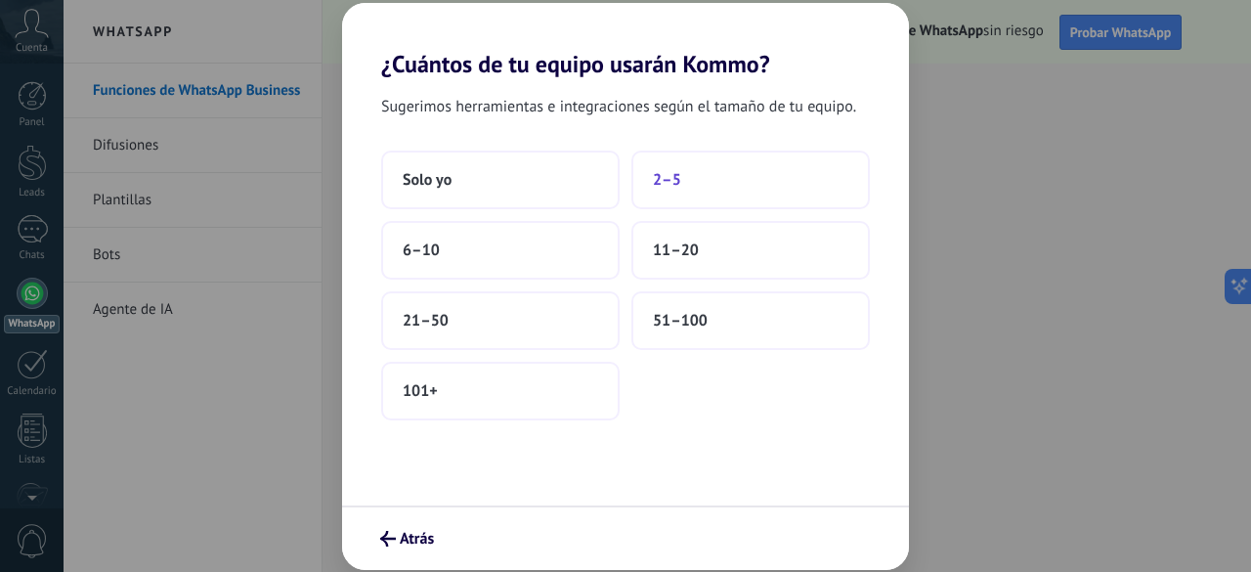 This screenshot has height=572, width=1251. Describe the element at coordinates (501, 180) in the screenshot. I see `button: Solo yo` at that location.